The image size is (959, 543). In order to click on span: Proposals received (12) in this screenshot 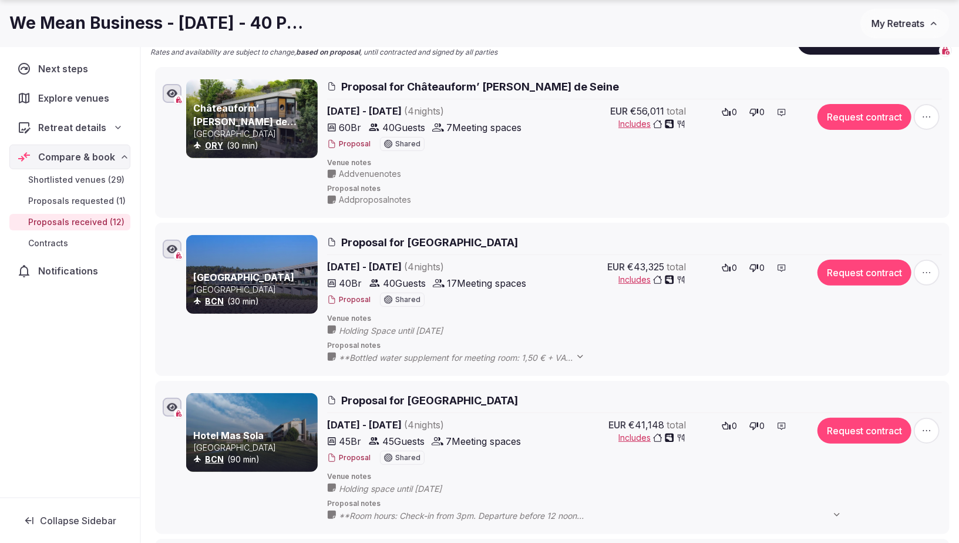, I will do `click(76, 222)`.